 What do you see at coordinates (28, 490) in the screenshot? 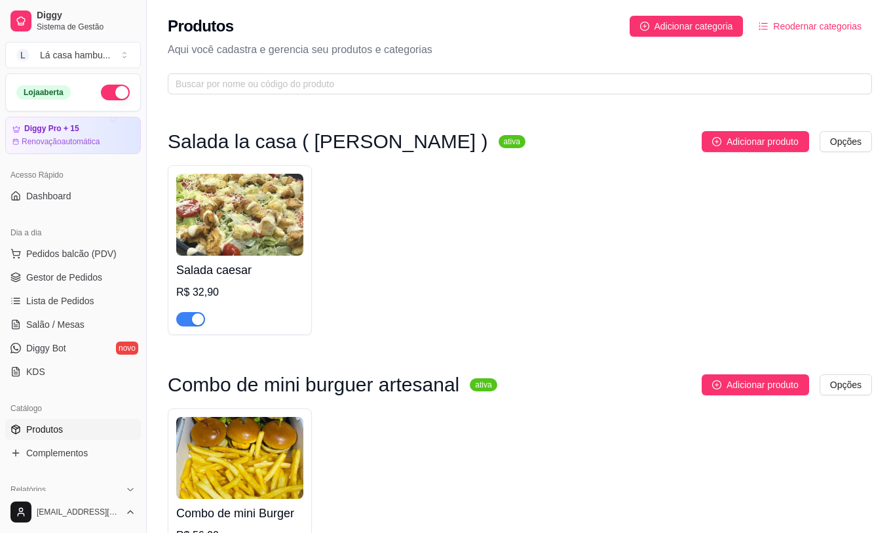
I see `span: Relatórios` at bounding box center [28, 490].